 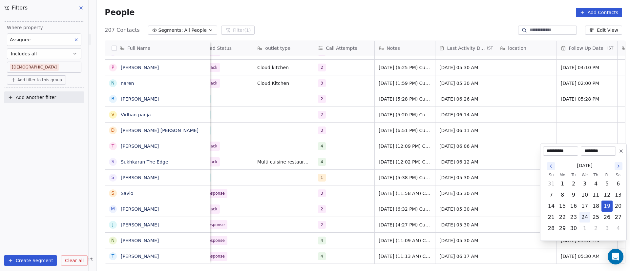 I want to click on button: Thursday, September 11th, 2025, so click(x=596, y=195).